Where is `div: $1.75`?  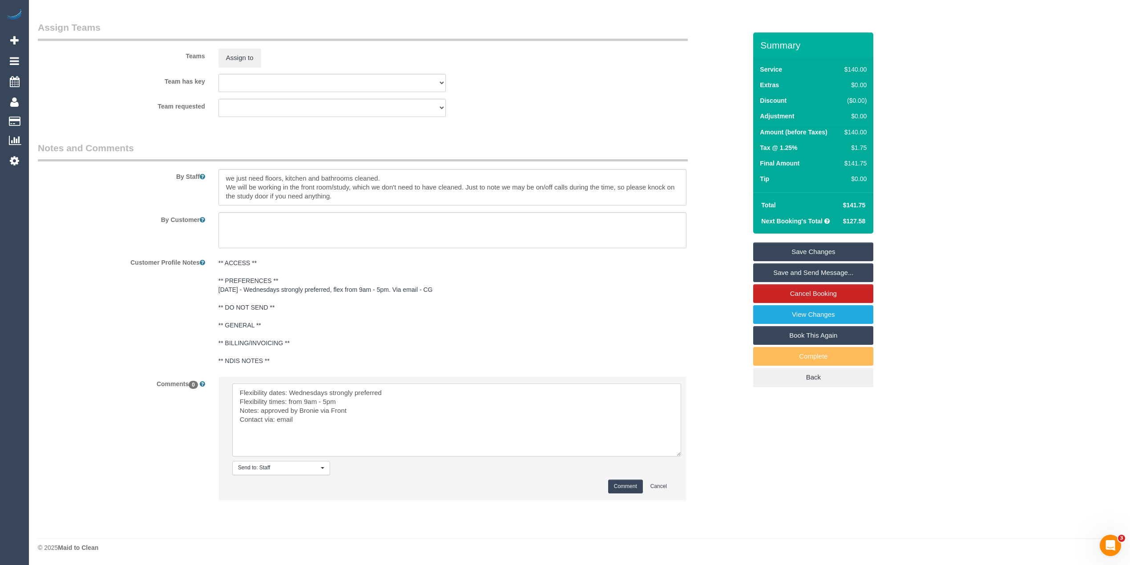
div: $1.75 is located at coordinates (854, 148).